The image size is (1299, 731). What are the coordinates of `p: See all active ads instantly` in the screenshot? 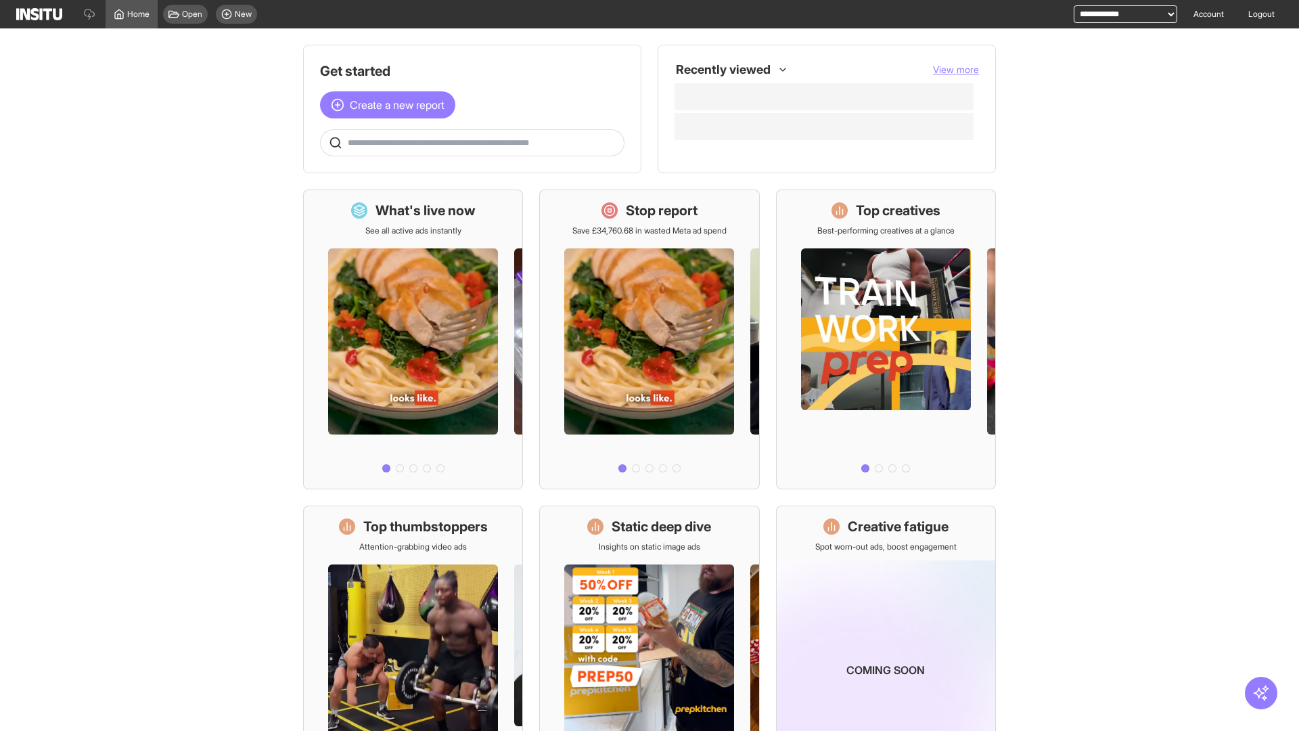 It's located at (413, 231).